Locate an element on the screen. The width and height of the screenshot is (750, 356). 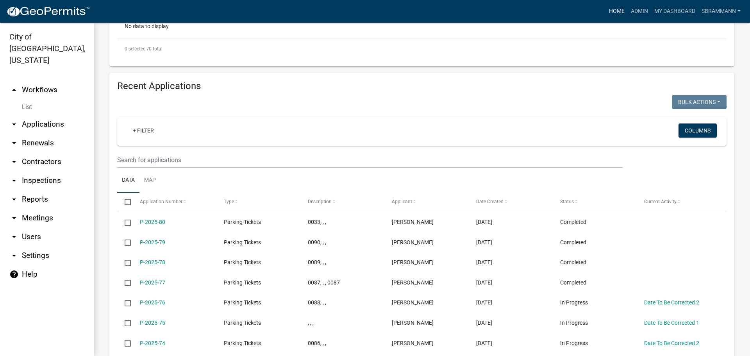
datatable-header-cell: Select is located at coordinates (125, 202).